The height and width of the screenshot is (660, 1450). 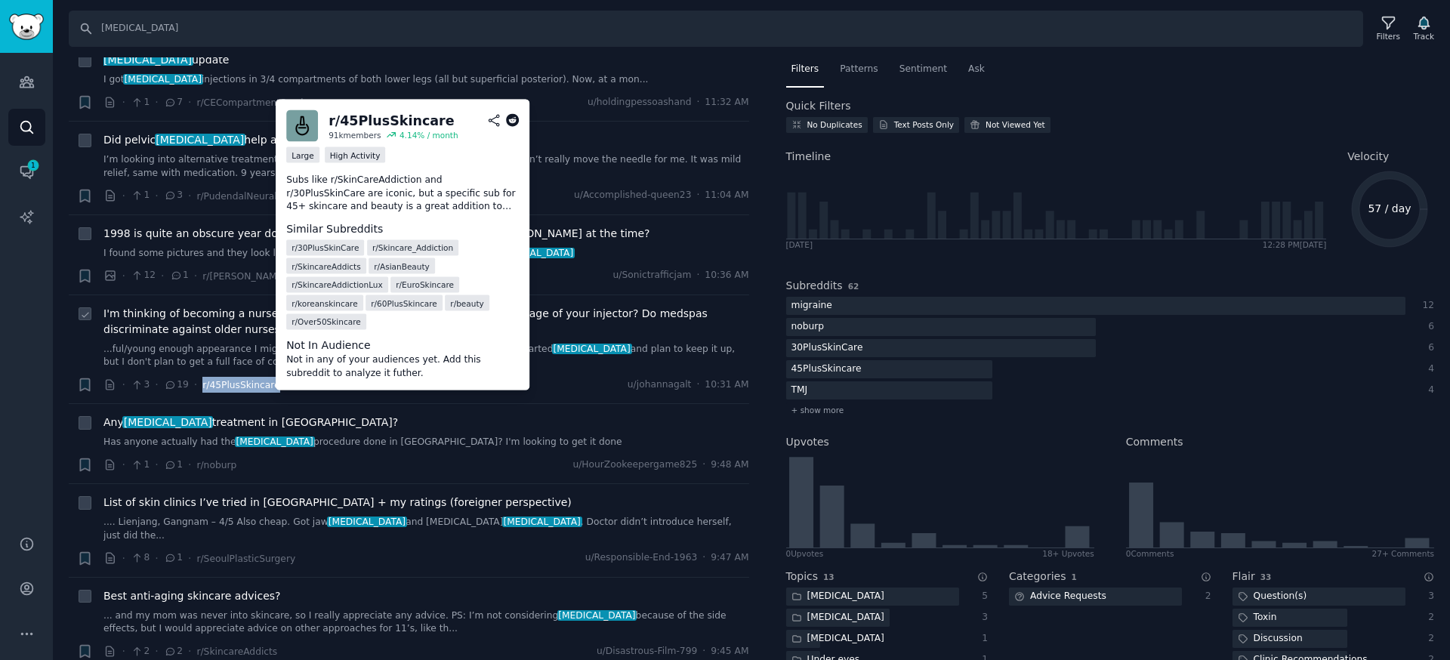 What do you see at coordinates (354, 135) in the screenshot?
I see `div: 91k members` at bounding box center [354, 135].